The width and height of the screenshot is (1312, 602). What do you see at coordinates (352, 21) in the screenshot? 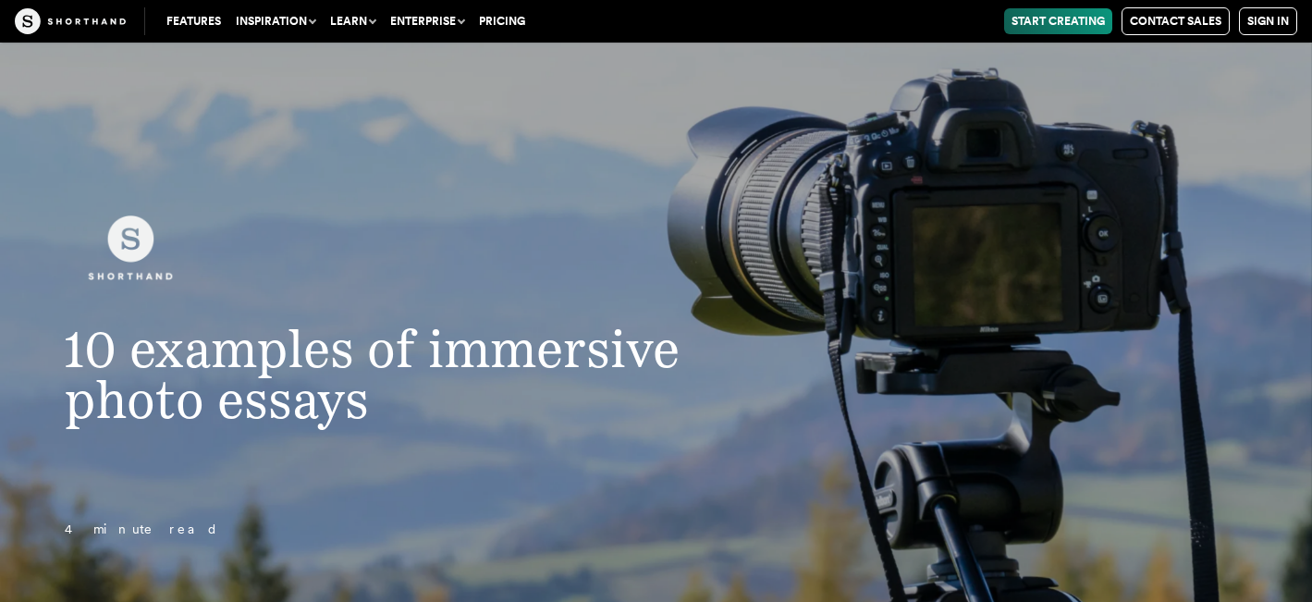
I see `button: Learn` at bounding box center [352, 21].